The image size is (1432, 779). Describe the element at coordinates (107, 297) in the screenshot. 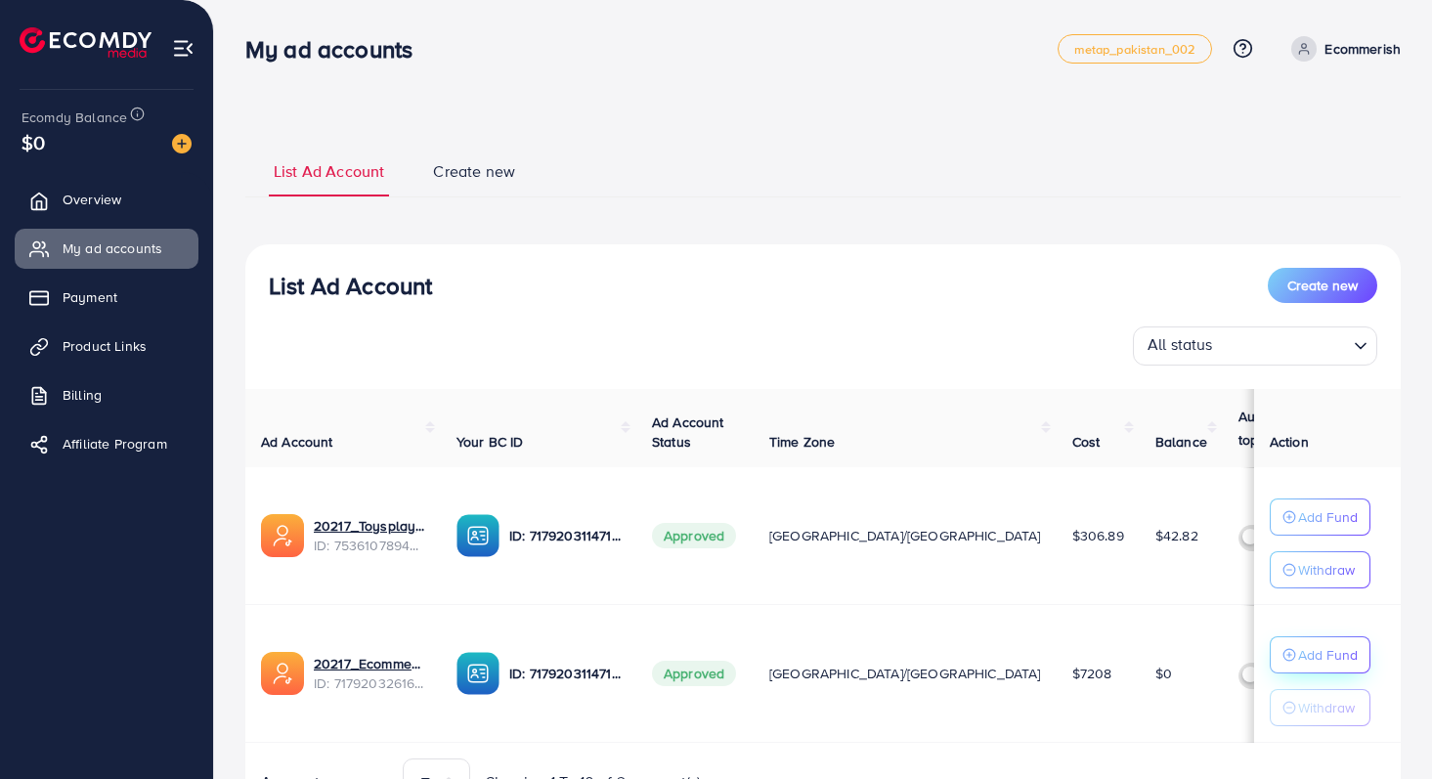

I see `a: Payment` at that location.